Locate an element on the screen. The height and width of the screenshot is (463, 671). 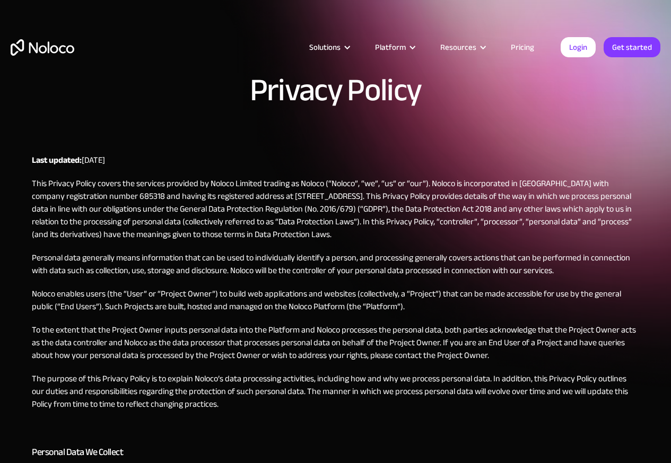
p: To the extent that the Project Owner inputs personal data into the Platform and Noloco processes ... is located at coordinates (335, 343).